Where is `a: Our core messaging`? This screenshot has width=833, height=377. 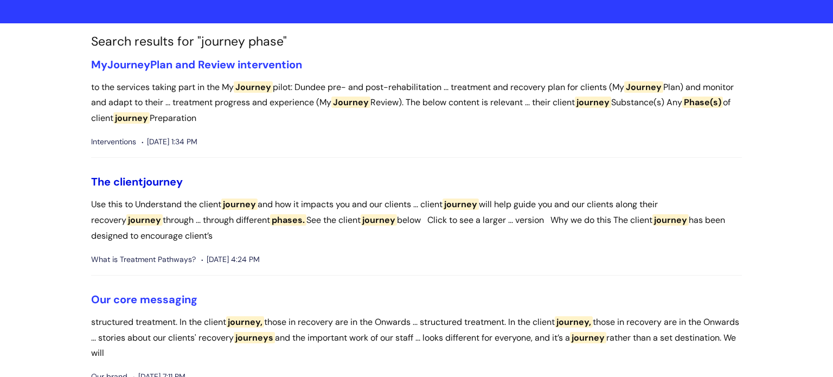
a: Our core messaging is located at coordinates (144, 299).